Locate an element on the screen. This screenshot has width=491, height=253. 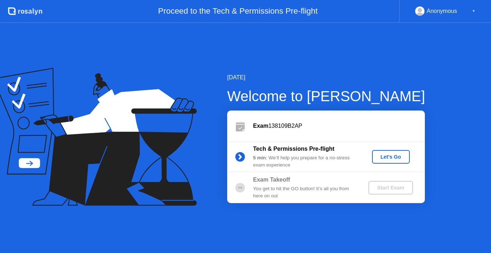
div: 138109B2AP is located at coordinates (339, 126).